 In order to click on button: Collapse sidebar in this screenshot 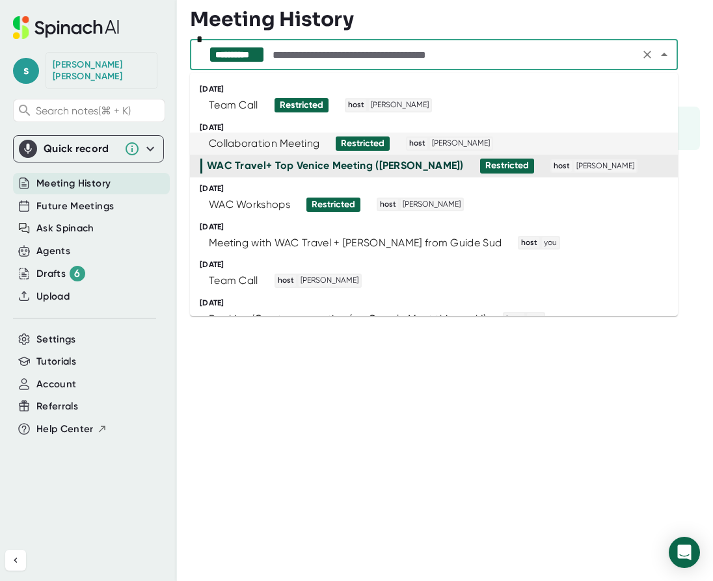, I will do `click(16, 560)`.